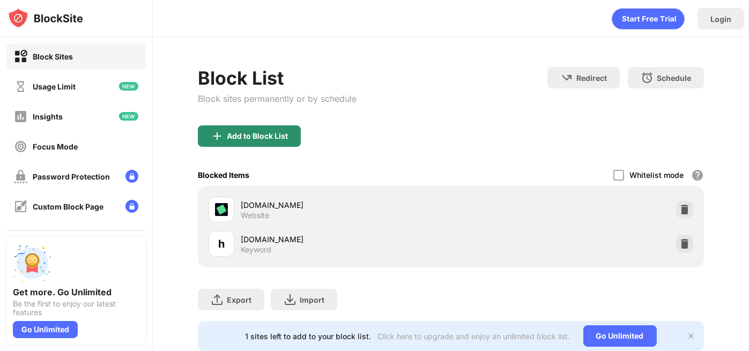 The height and width of the screenshot is (351, 749). I want to click on div: Export, so click(239, 300).